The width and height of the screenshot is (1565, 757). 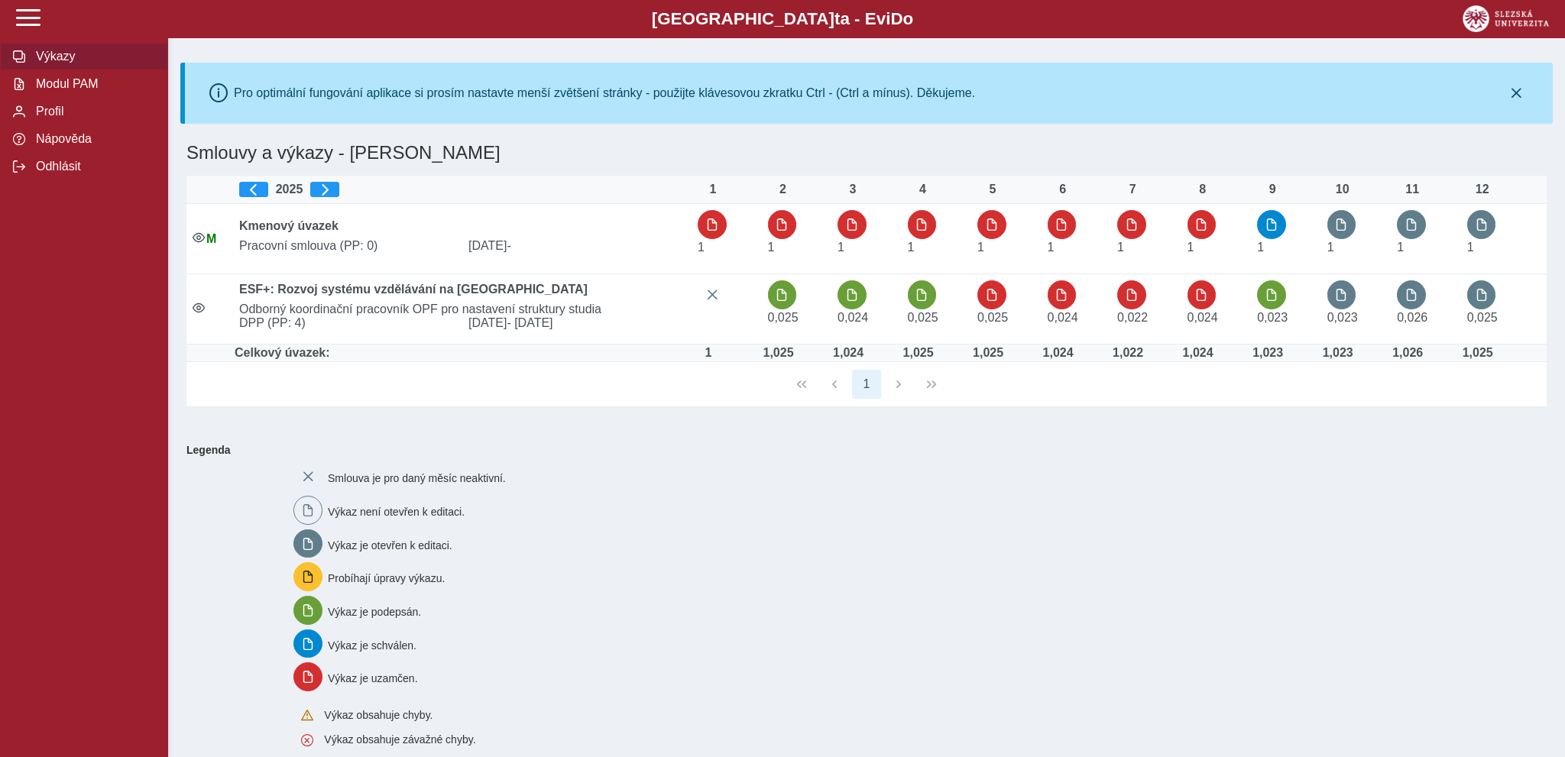 I want to click on span: Úvazek : 0,176 h / den. 0,88 h / týden., so click(x=1133, y=317).